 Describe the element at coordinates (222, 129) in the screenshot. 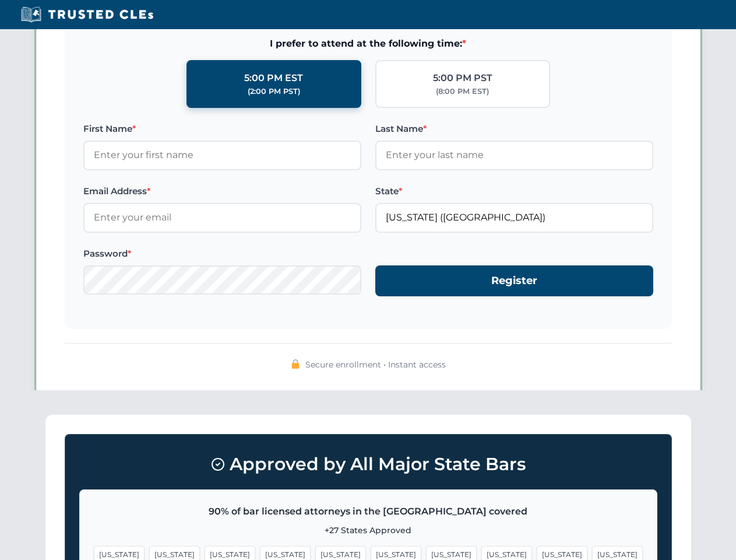

I see `label: First Name` at that location.